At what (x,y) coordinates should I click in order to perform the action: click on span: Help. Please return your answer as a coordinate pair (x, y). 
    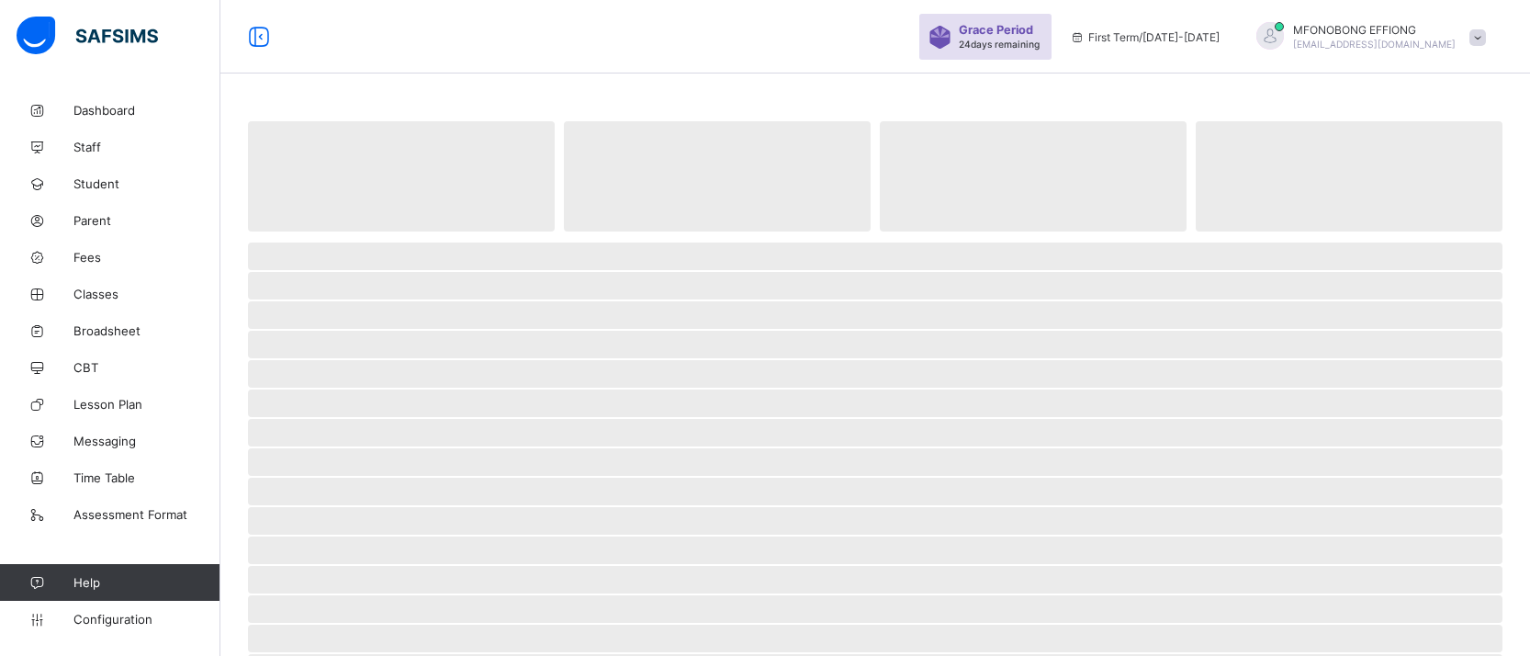
    Looking at the image, I should click on (146, 582).